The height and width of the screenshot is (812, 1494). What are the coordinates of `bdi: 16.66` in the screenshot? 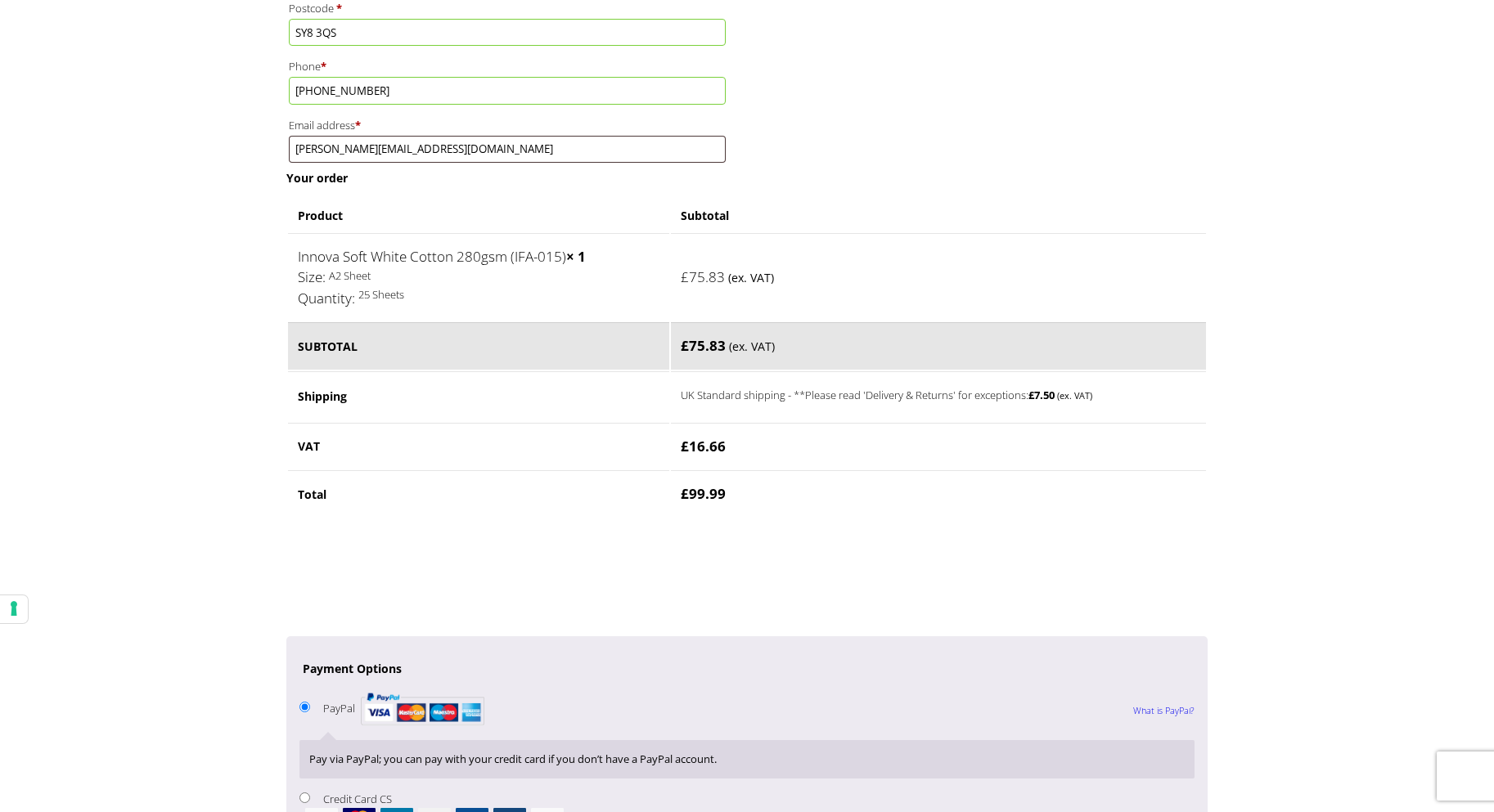 It's located at (703, 445).